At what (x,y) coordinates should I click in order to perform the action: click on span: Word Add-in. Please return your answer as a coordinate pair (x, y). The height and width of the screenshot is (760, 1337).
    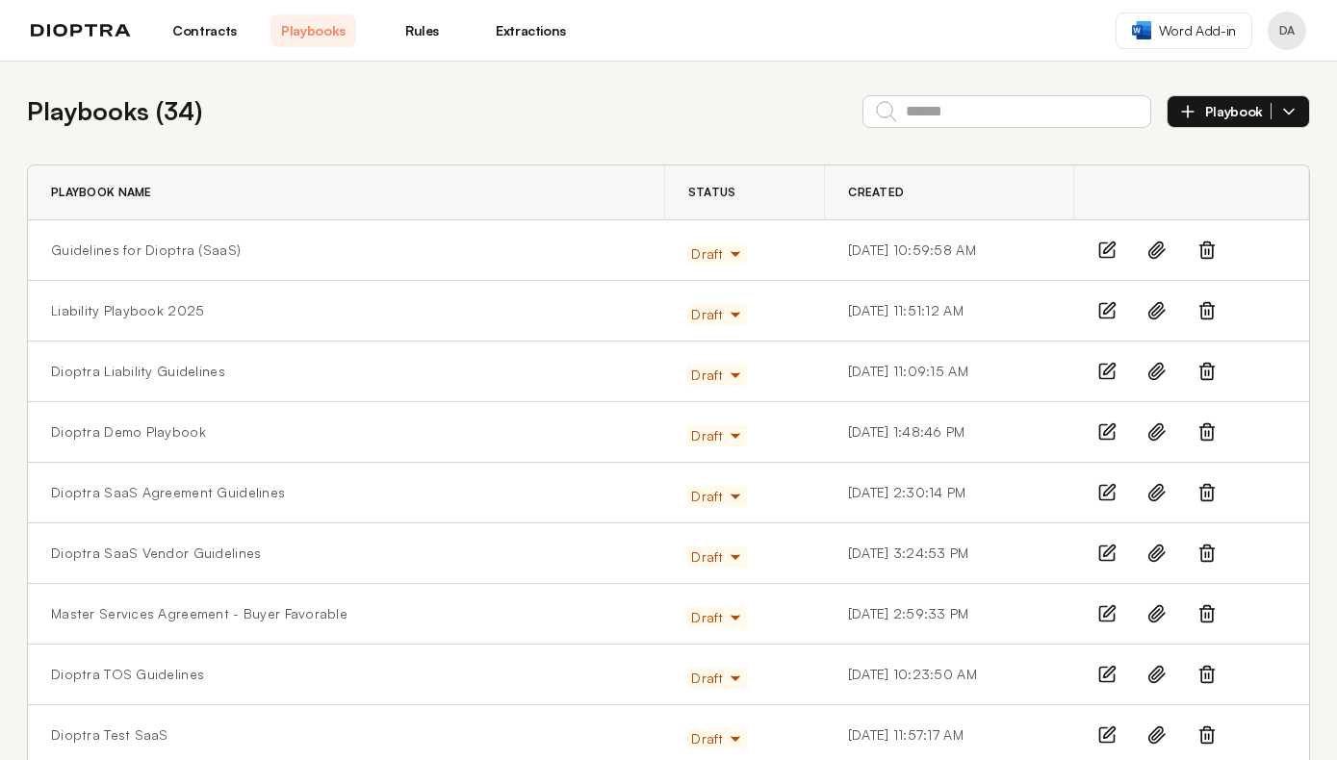
    Looking at the image, I should click on (1197, 31).